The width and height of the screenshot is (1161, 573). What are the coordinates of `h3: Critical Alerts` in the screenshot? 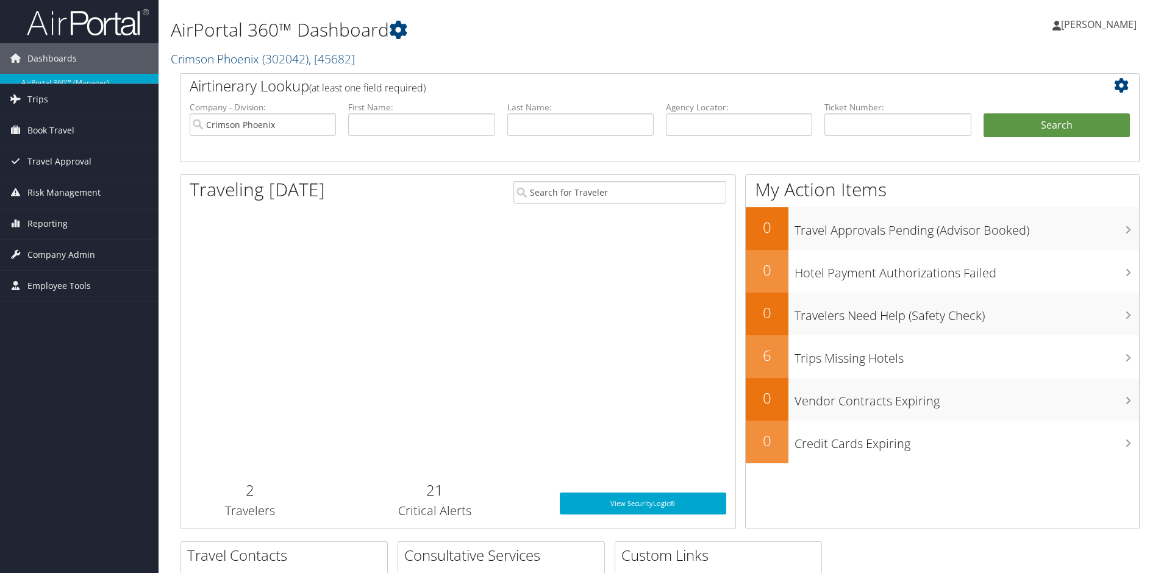 It's located at (434, 511).